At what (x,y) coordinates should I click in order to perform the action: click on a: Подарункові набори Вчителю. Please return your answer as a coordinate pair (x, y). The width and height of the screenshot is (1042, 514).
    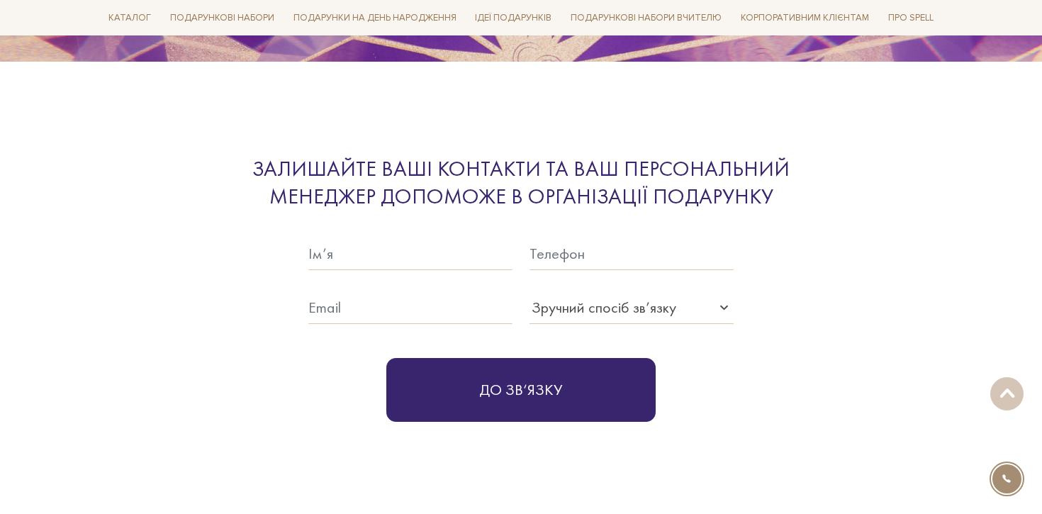
    Looking at the image, I should click on (646, 18).